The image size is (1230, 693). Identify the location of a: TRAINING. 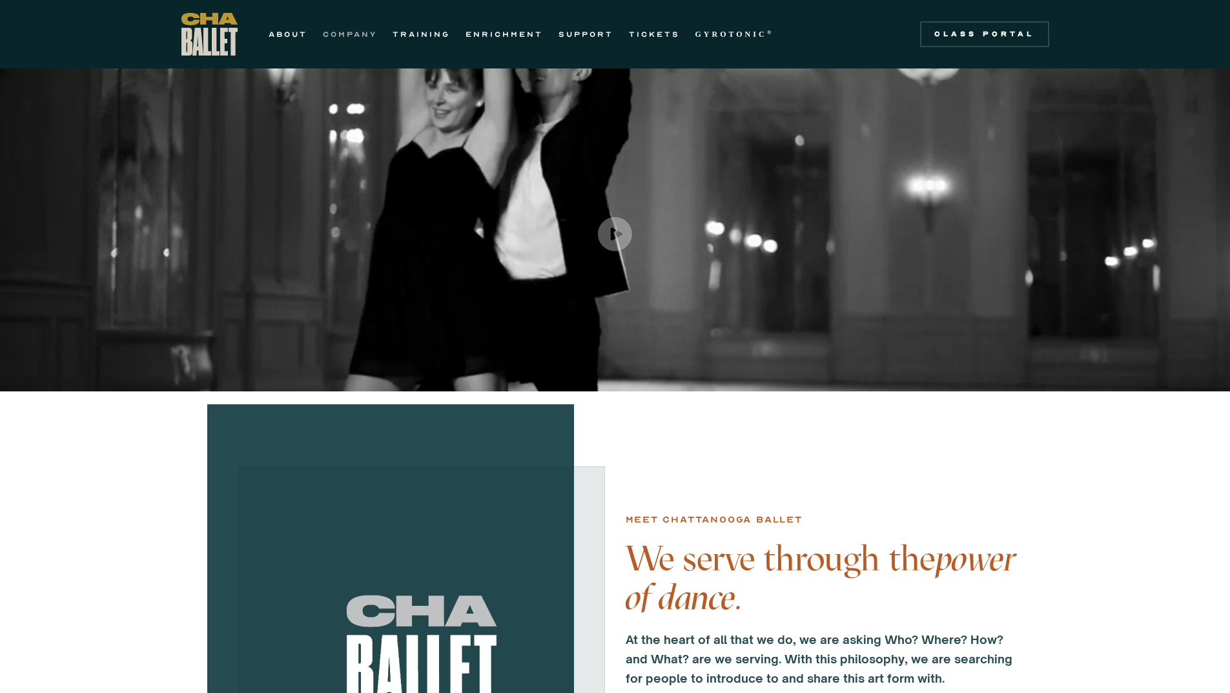
(421, 34).